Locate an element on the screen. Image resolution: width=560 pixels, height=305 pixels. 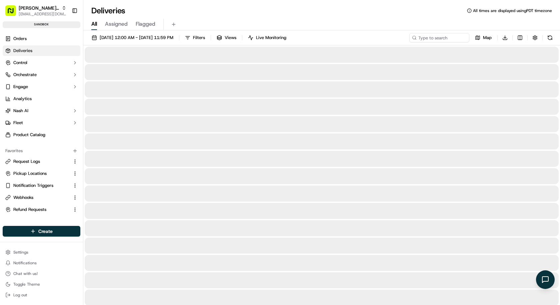
a: Notification Triggers is located at coordinates (37, 185).